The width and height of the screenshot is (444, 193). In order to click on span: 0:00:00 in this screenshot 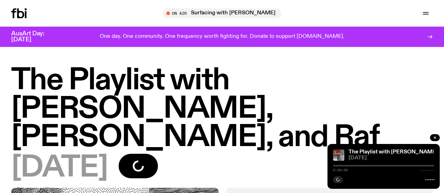, I will do `click(340, 170)`.